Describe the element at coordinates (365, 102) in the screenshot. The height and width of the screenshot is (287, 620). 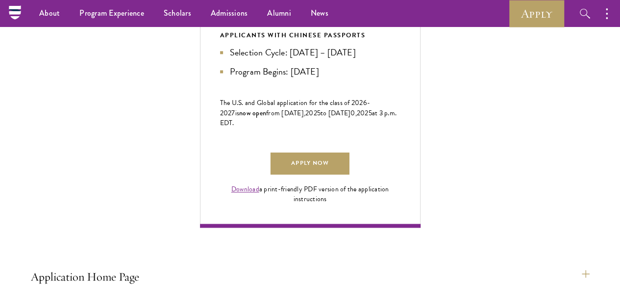
I see `span: 6` at that location.